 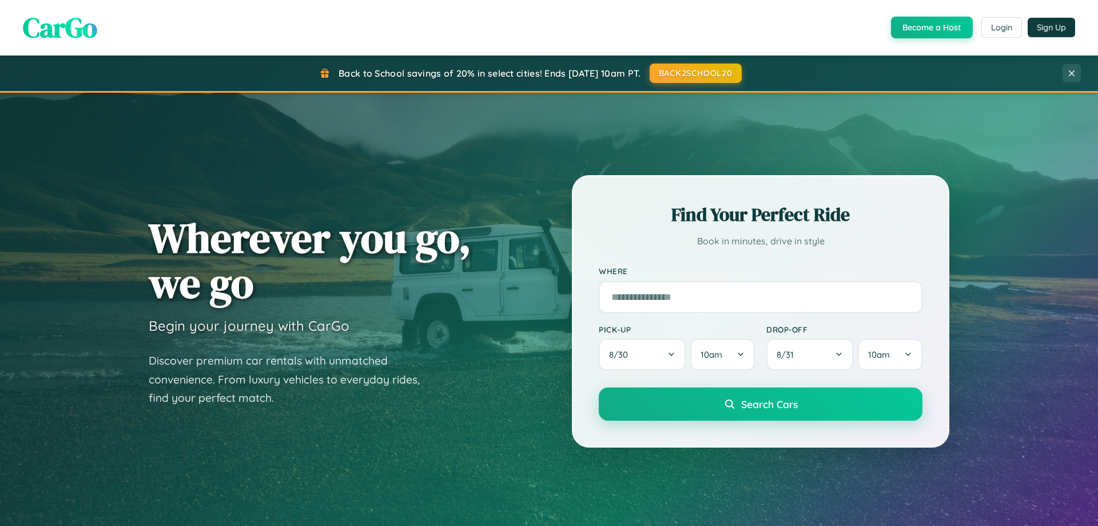 I want to click on button: Login, so click(x=1001, y=27).